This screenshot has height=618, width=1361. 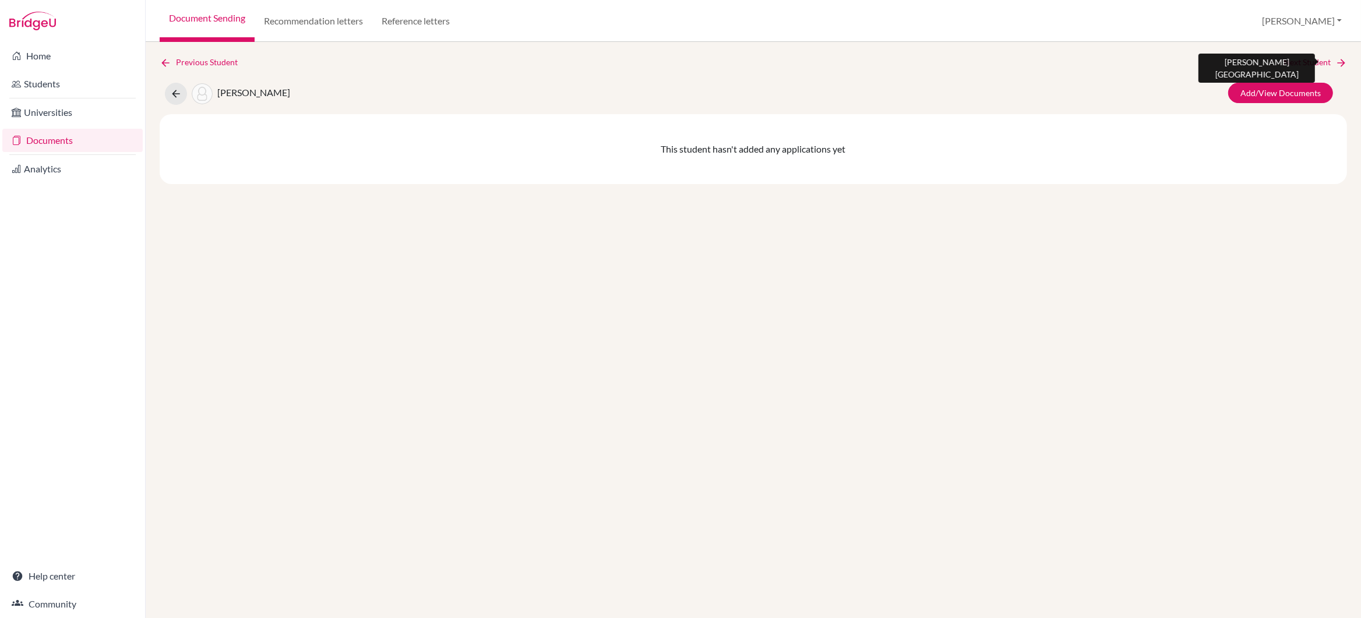 I want to click on a: Universities, so click(x=72, y=112).